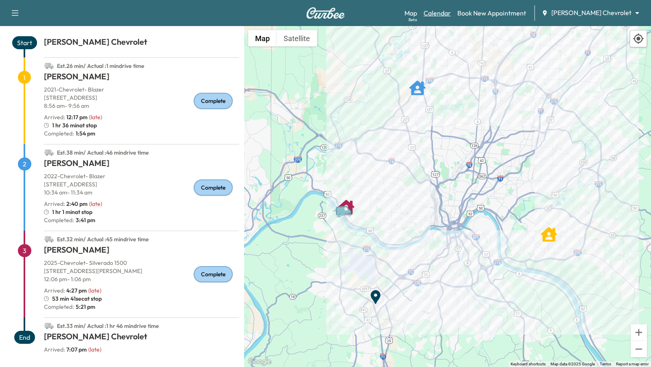  Describe the element at coordinates (24, 251) in the screenshot. I see `span: 3` at that location.